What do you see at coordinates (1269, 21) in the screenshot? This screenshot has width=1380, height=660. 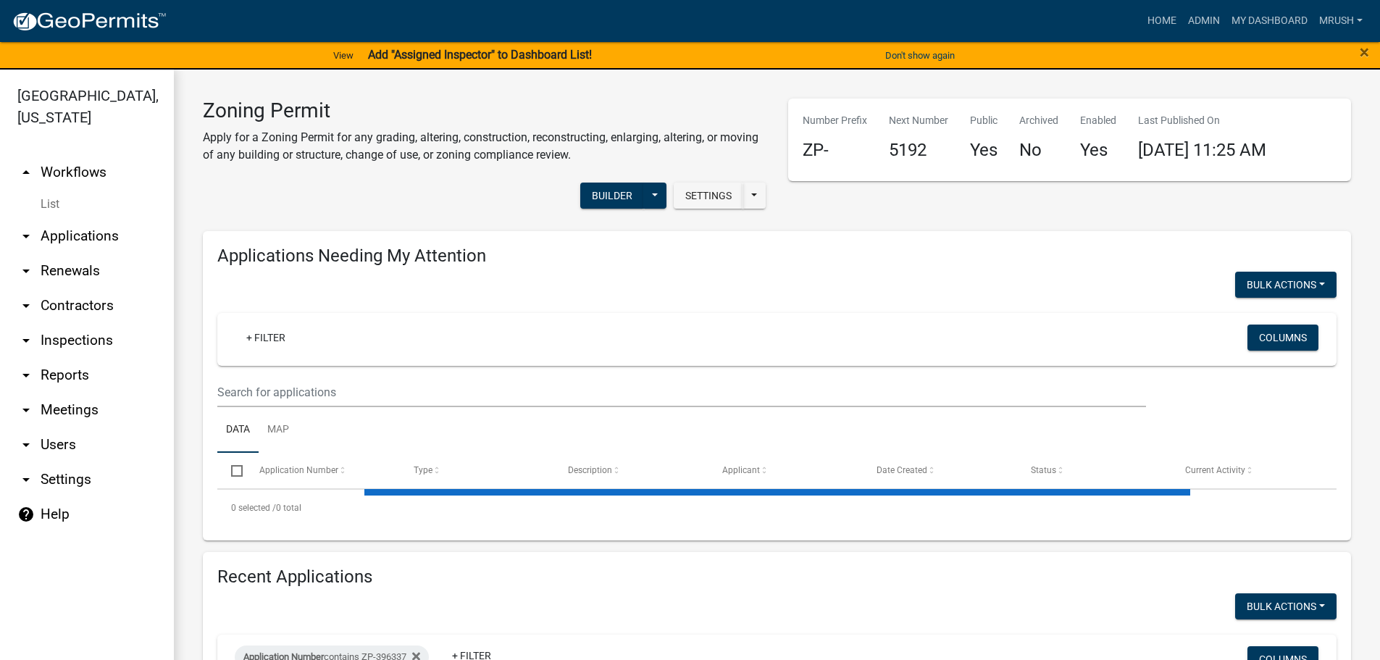 I see `a: My Dashboard` at bounding box center [1269, 21].